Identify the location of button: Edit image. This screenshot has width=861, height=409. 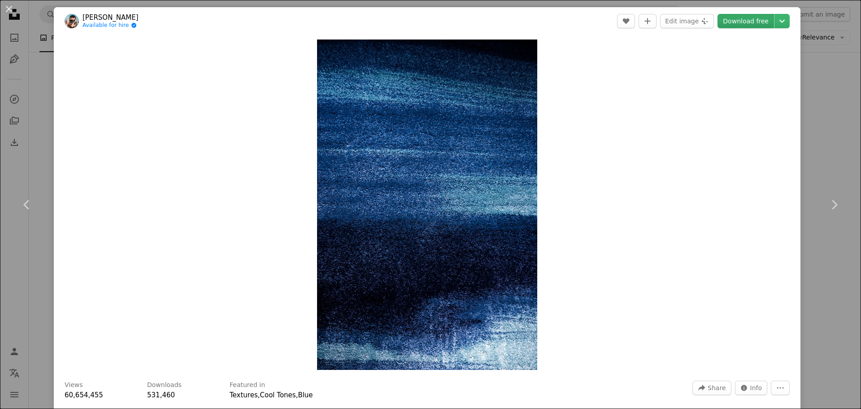
(687, 21).